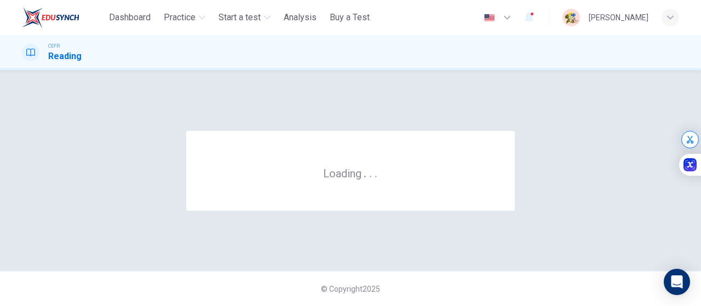 Image resolution: width=701 pixels, height=306 pixels. I want to click on div: Open Intercom Messenger, so click(677, 282).